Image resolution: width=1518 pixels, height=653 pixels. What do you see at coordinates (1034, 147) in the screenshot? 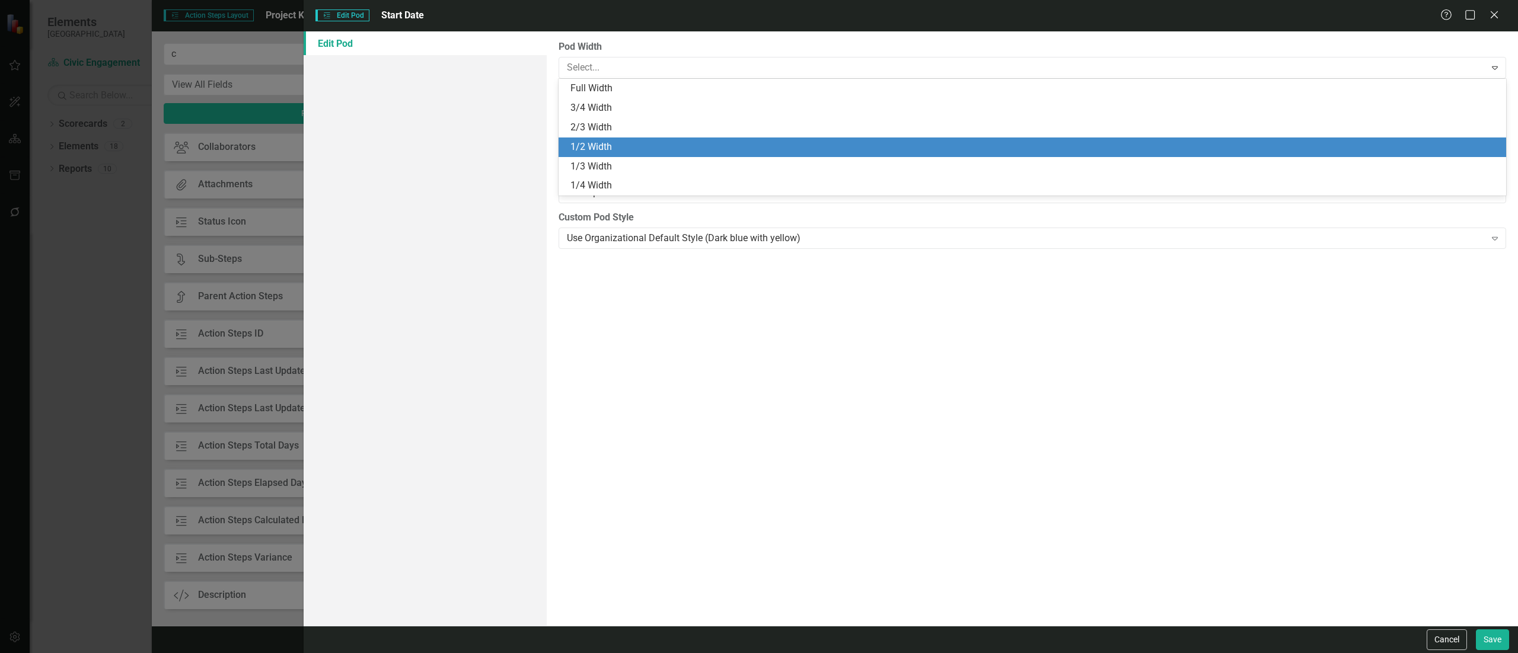
I see `div: 1/2 Width` at bounding box center [1034, 147].